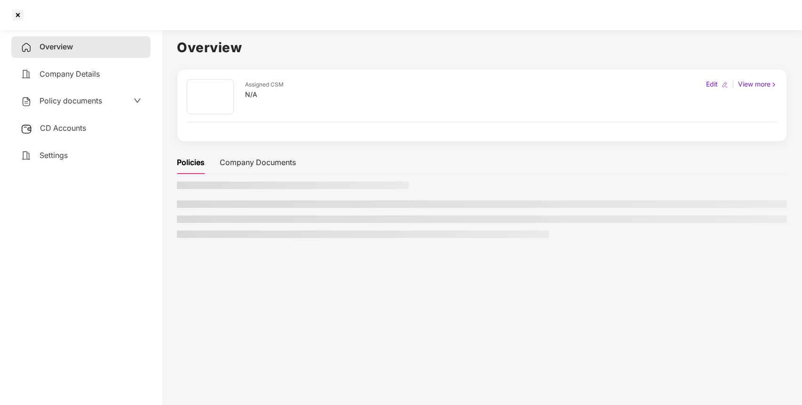  Describe the element at coordinates (482, 48) in the screenshot. I see `h1: Overview` at that location.